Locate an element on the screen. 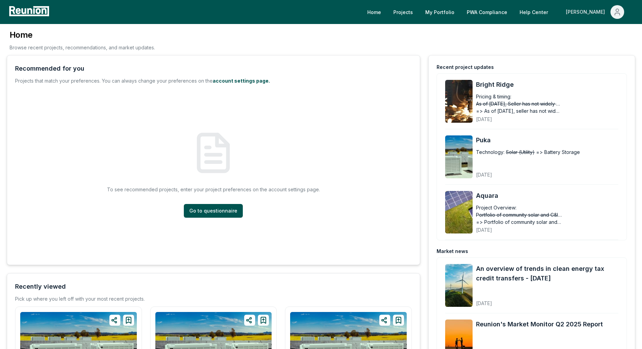  a: Go to questionnaire is located at coordinates (213, 211).